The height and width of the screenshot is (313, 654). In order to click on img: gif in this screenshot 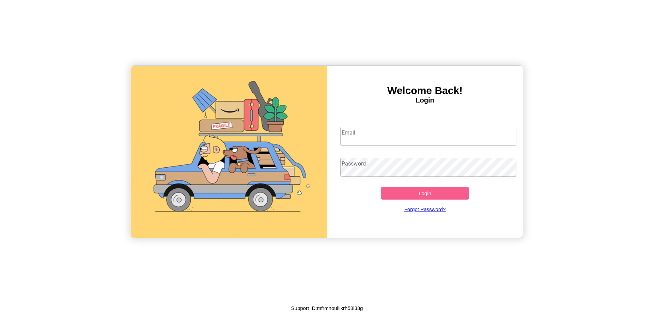, I will do `click(229, 152)`.